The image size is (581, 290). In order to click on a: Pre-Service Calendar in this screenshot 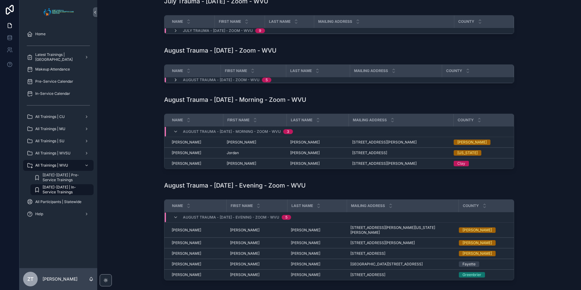, I will do `click(58, 81)`.